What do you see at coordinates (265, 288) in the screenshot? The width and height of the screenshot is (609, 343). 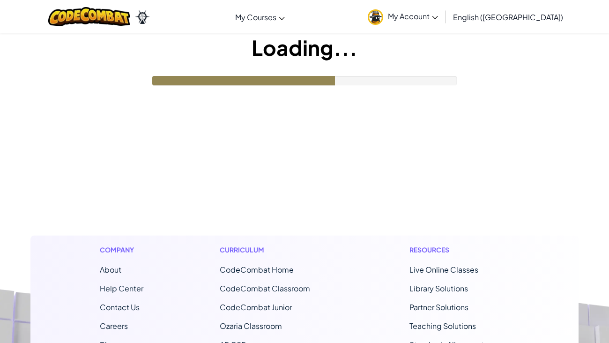 I see `a: CodeCombat Classroom` at bounding box center [265, 288].